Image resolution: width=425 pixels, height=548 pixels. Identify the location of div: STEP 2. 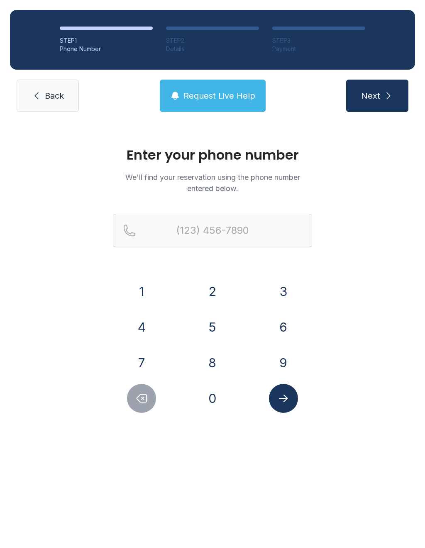
(212, 41).